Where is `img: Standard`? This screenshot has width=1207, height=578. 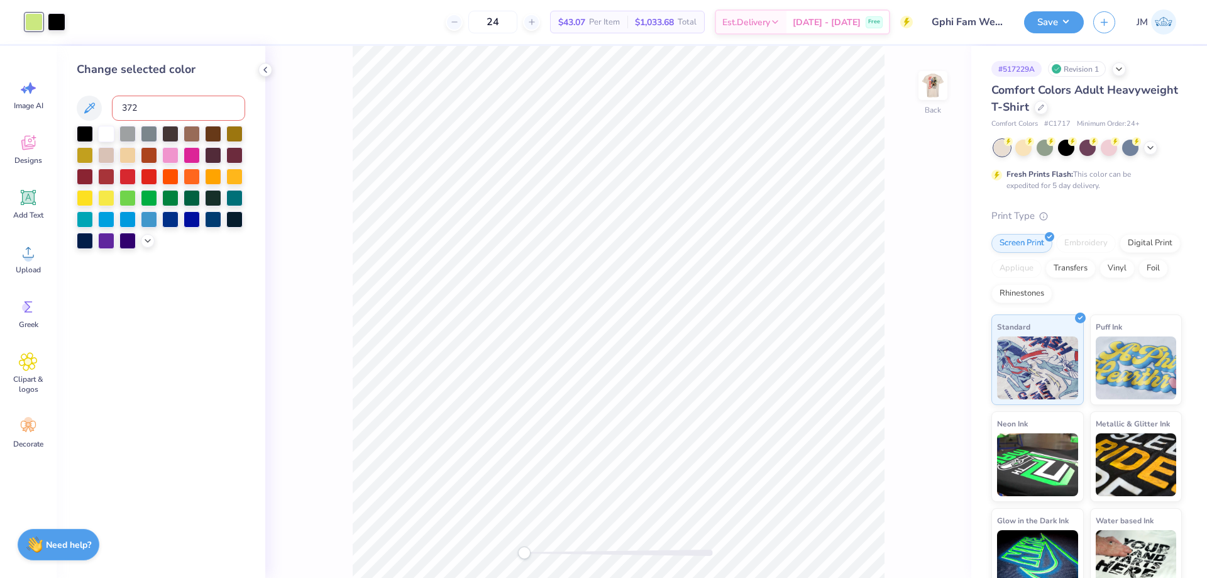 img: Standard is located at coordinates (1037, 368).